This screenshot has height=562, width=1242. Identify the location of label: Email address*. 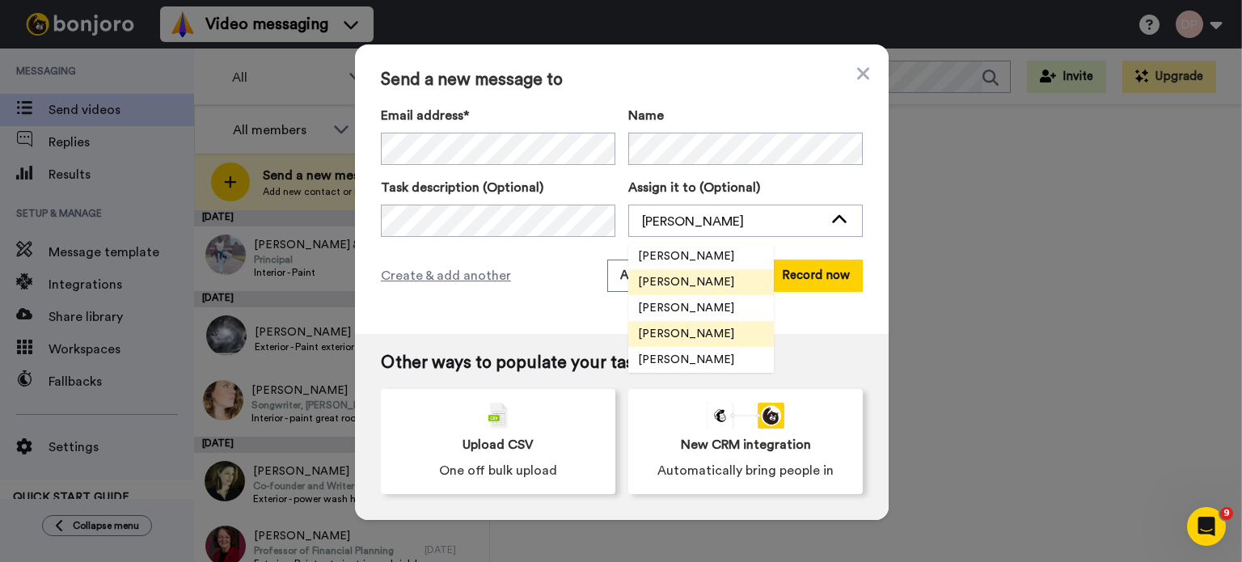
(498, 116).